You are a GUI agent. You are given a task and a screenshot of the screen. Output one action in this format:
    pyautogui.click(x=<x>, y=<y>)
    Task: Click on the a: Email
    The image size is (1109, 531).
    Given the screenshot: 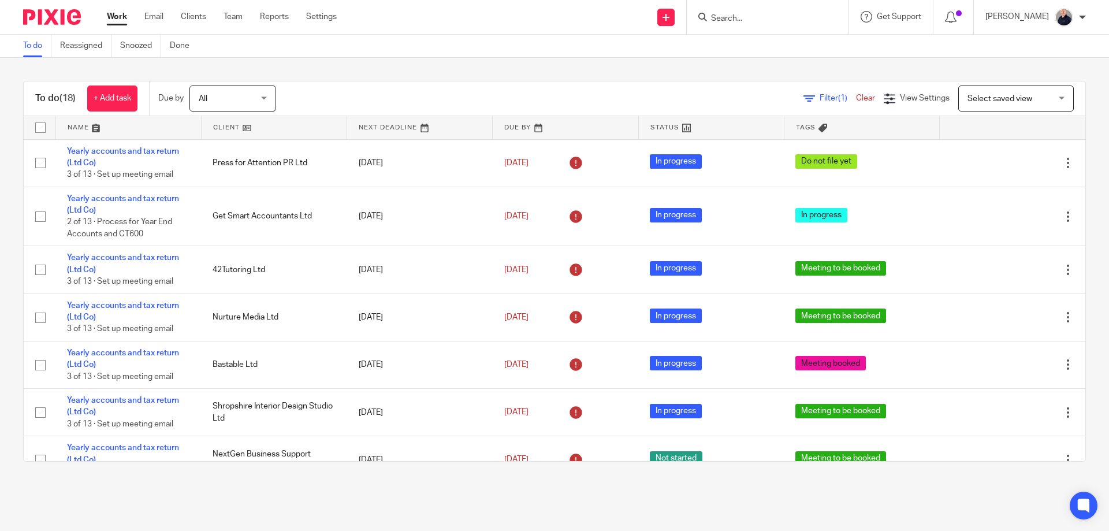 What is the action you would take?
    pyautogui.click(x=154, y=17)
    